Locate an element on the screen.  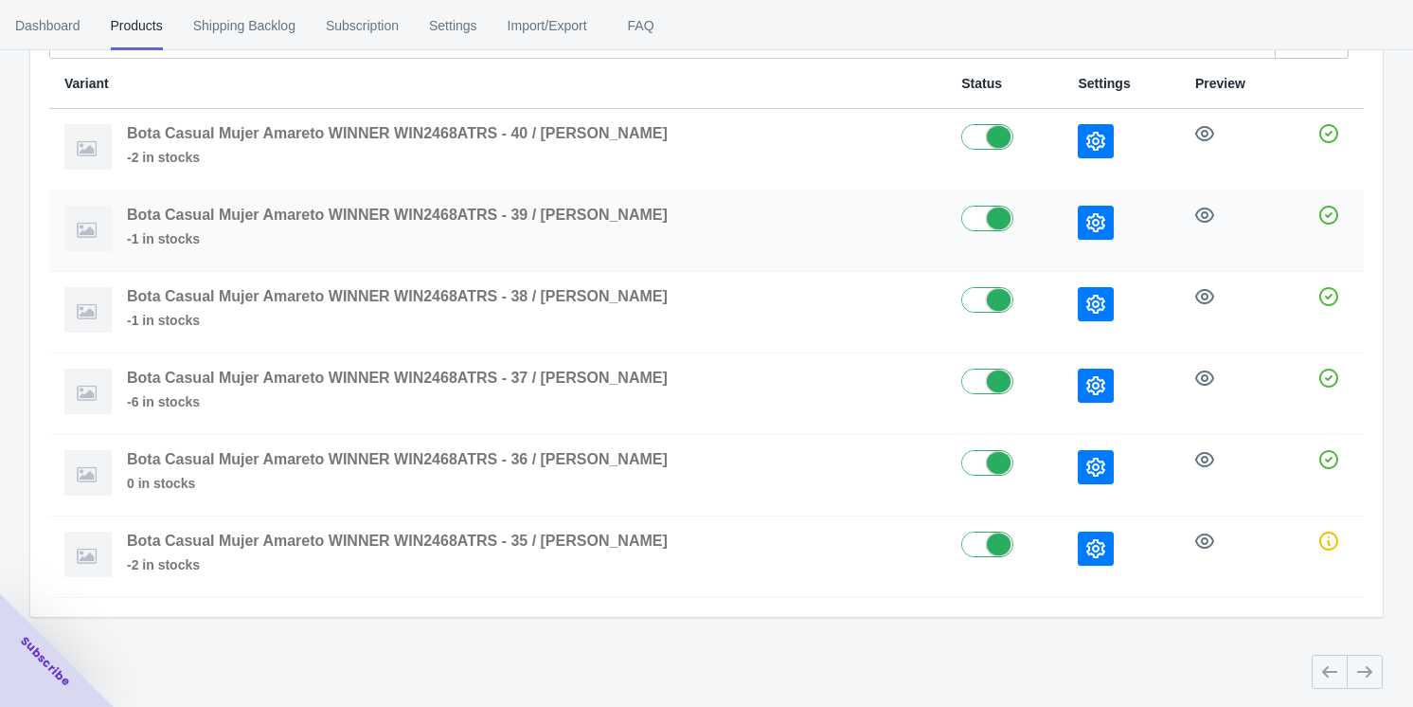
span: Products is located at coordinates (136, 26).